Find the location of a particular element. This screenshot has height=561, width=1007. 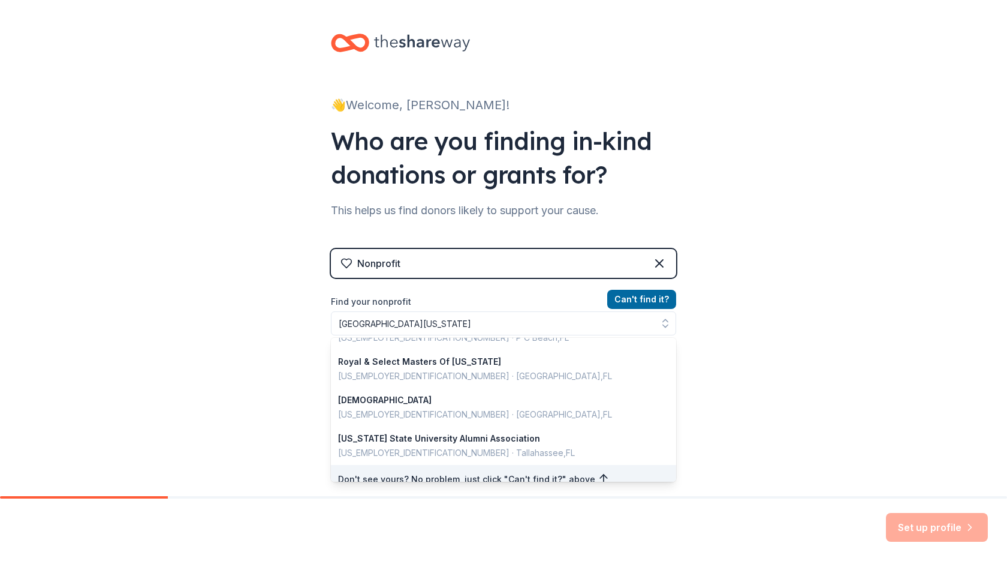

div: Don't see yours? No problem, just click "Can't find it?" above is located at coordinates (504, 479).